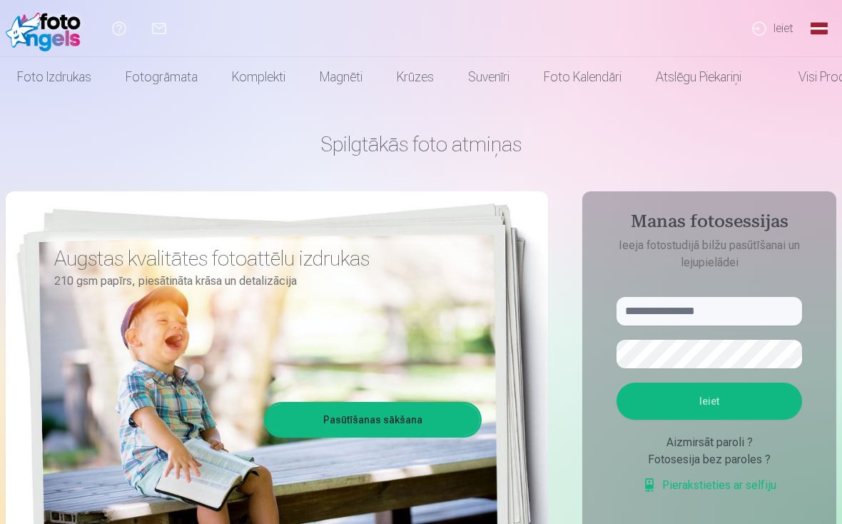 This screenshot has width=842, height=524. I want to click on a: Krūzes, so click(415, 77).